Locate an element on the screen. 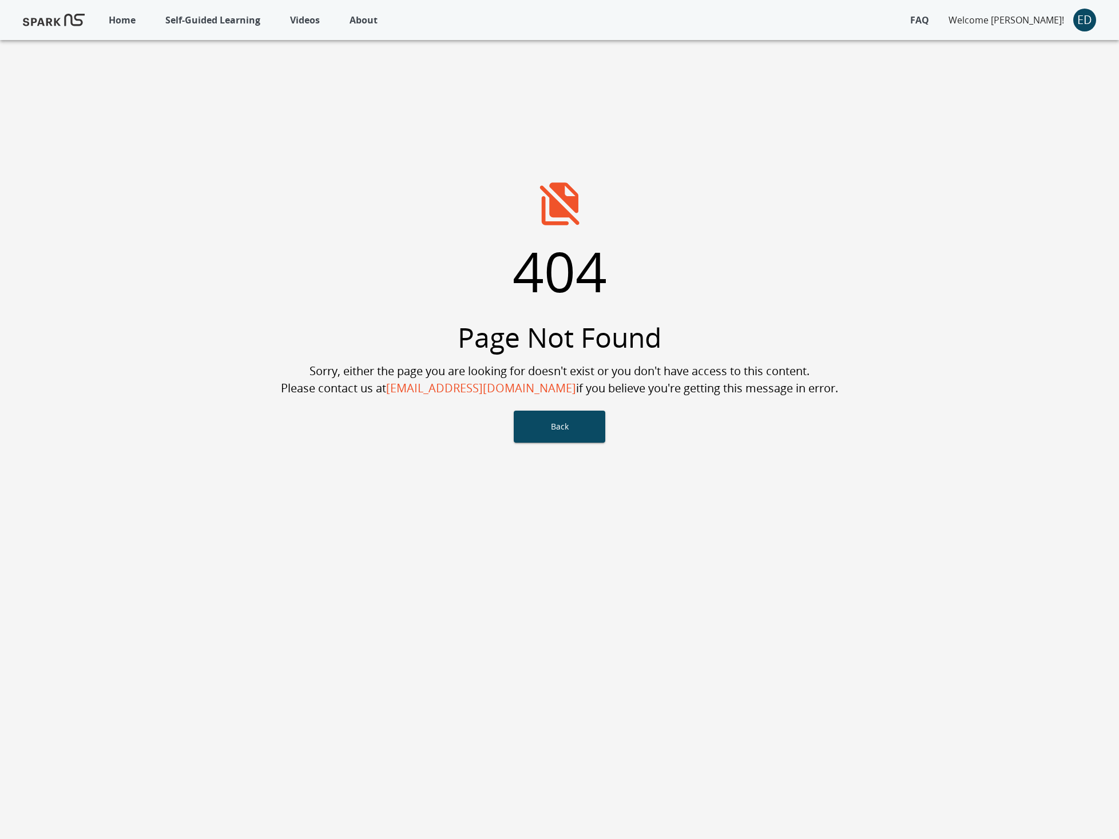 This screenshot has width=1119, height=839. img: Logo of SPARK at Stanford is located at coordinates (54, 20).